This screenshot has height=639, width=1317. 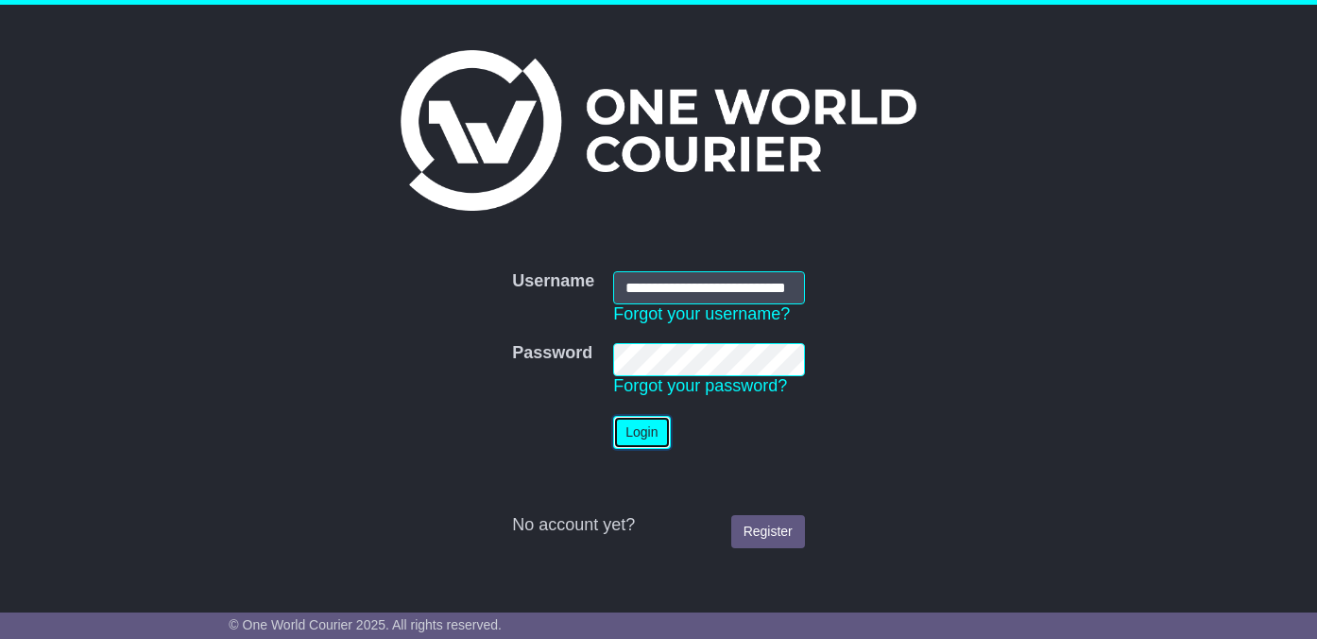 What do you see at coordinates (641, 432) in the screenshot?
I see `button: Login` at bounding box center [641, 432].